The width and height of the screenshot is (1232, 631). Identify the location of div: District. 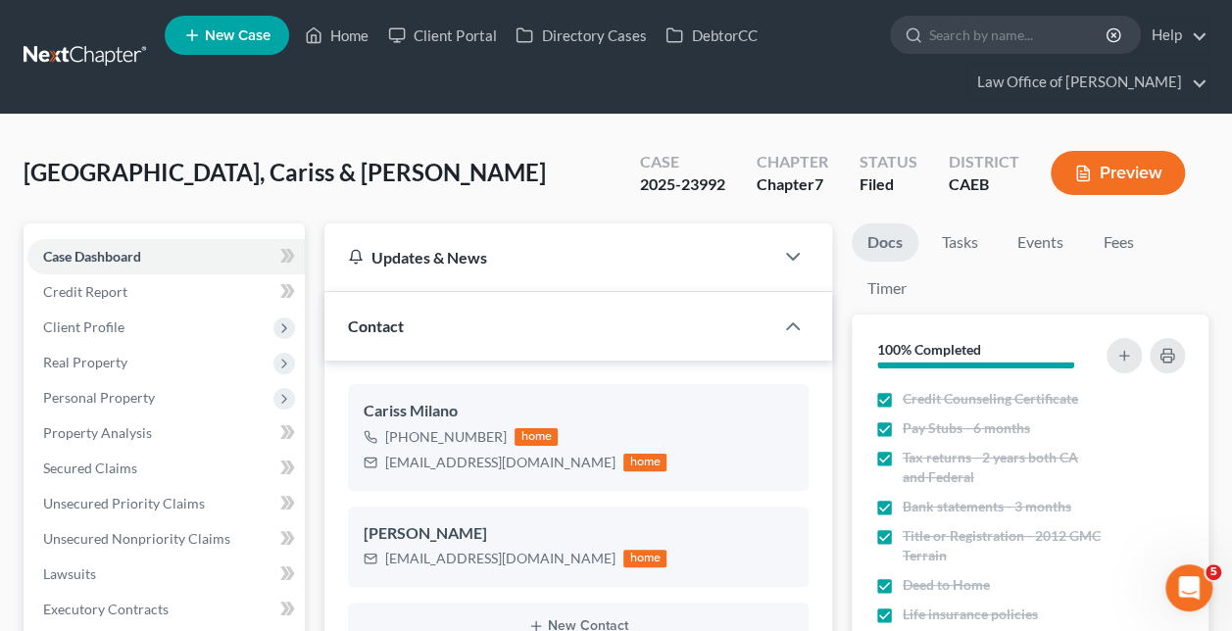
(984, 162).